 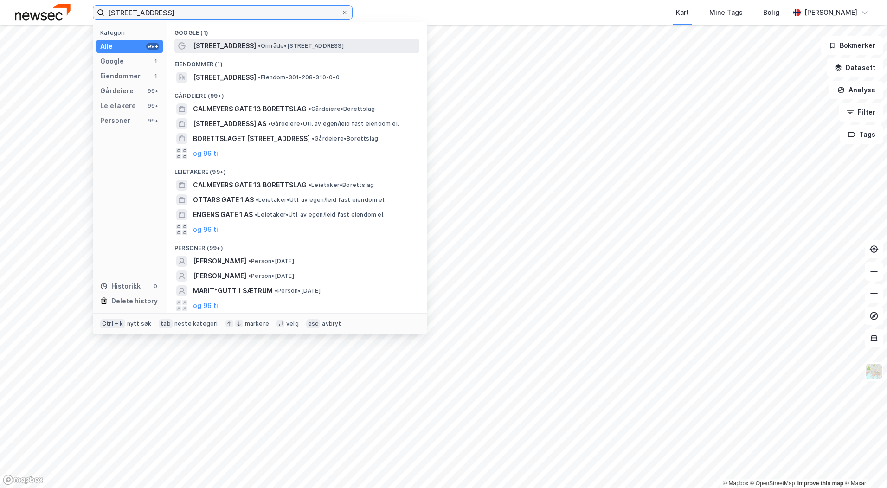 I want to click on div: Delete history, so click(x=134, y=301).